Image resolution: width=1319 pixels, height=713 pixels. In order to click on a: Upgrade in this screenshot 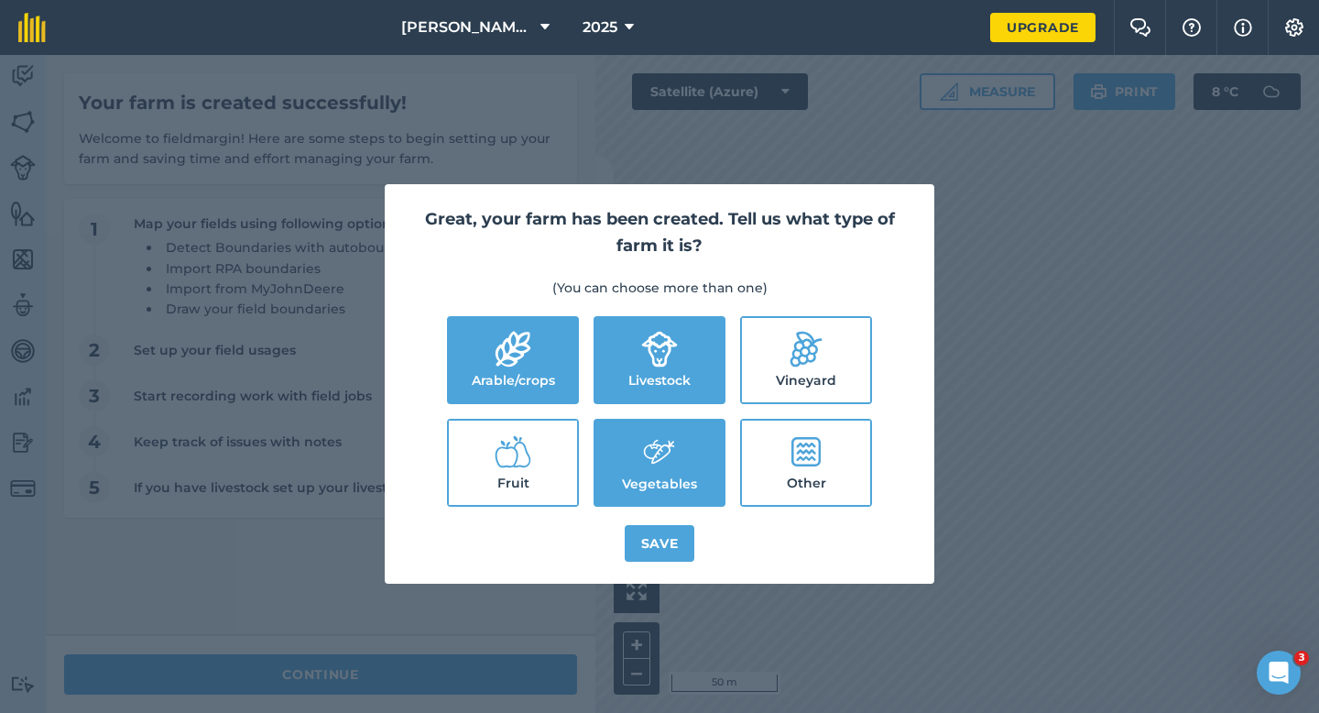, I will do `click(1042, 27)`.